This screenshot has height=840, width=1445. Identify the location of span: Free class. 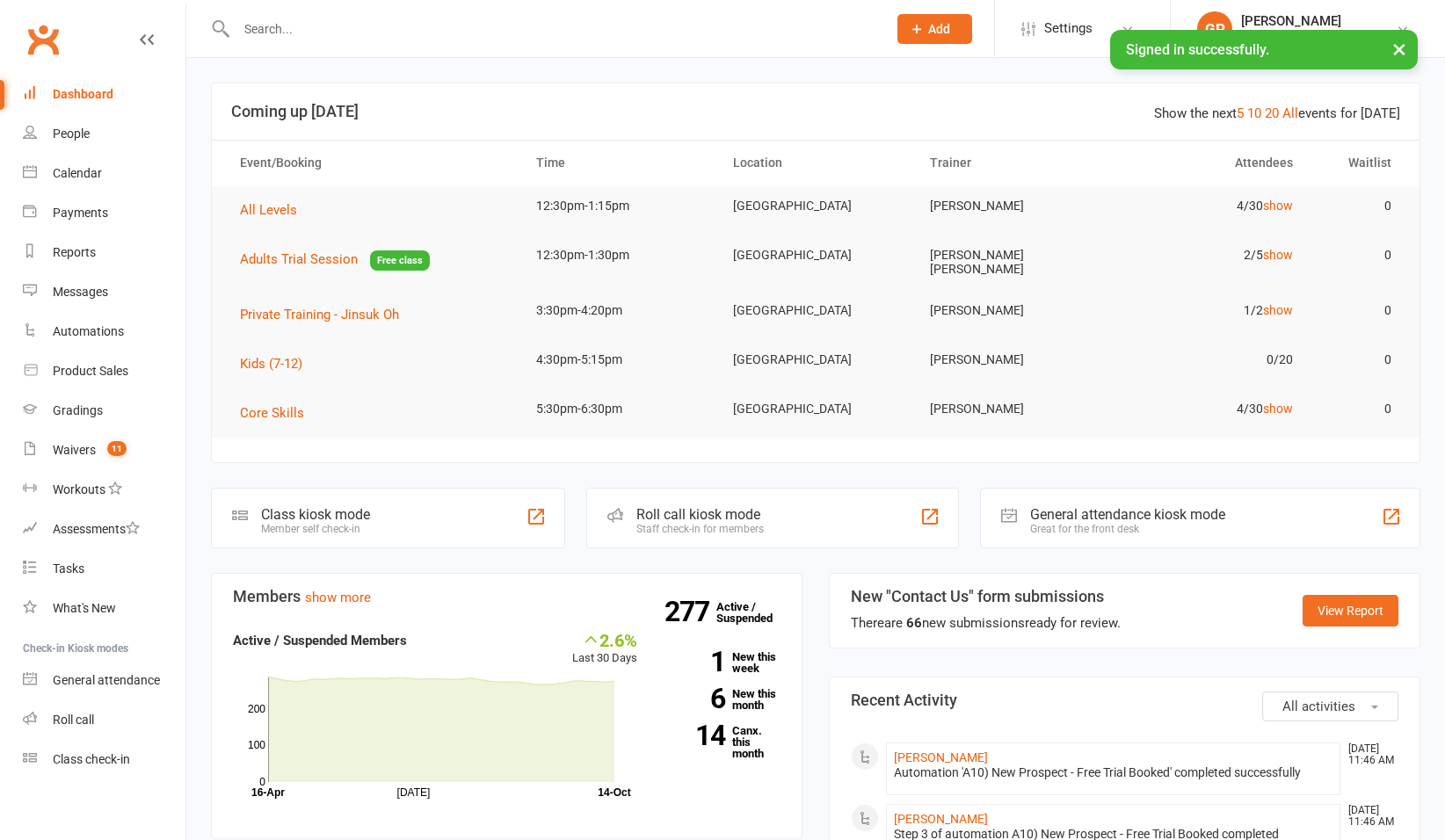
(400, 260).